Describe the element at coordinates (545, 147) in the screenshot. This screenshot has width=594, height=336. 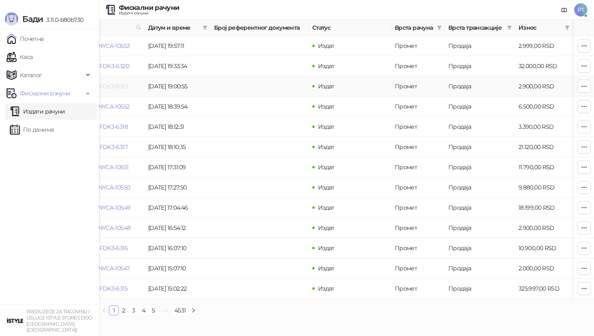
I see `td: 21.120,00 RSD` at that location.